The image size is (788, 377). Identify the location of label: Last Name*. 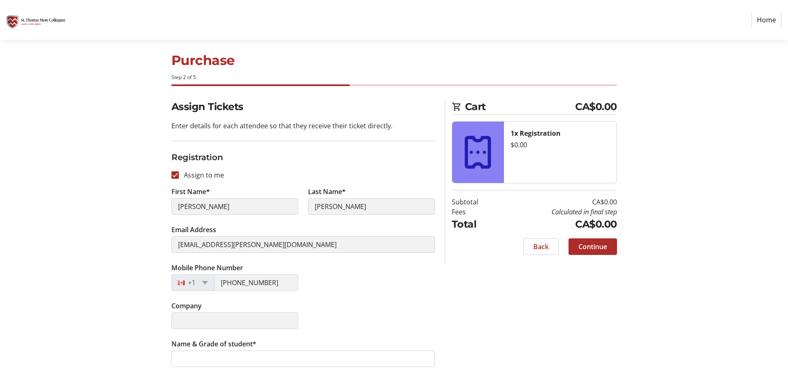
(327, 192).